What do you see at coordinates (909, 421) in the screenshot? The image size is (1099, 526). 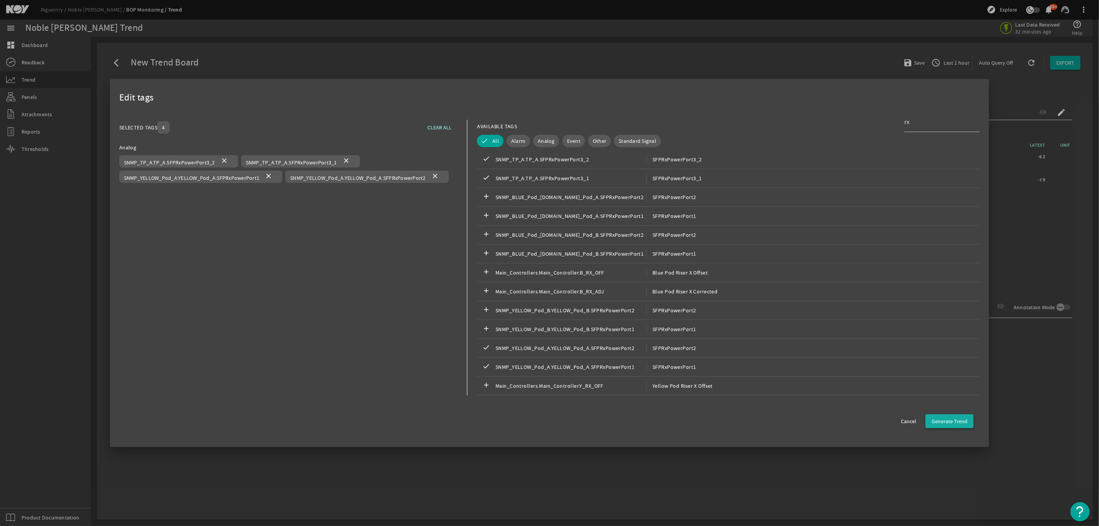 I see `span: Cancel` at bounding box center [909, 421].